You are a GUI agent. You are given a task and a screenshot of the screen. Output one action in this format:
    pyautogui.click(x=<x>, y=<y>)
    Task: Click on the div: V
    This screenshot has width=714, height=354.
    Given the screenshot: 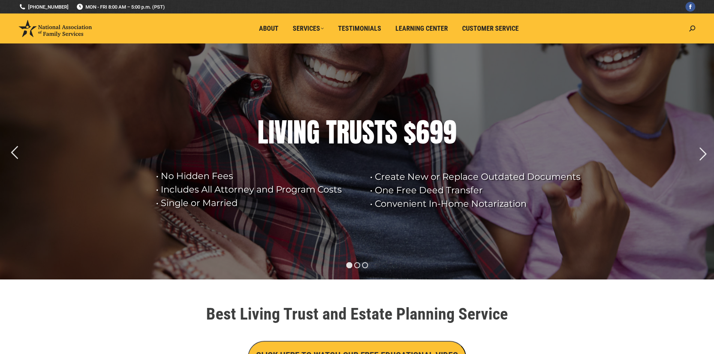 What is the action you would take?
    pyautogui.click(x=281, y=132)
    